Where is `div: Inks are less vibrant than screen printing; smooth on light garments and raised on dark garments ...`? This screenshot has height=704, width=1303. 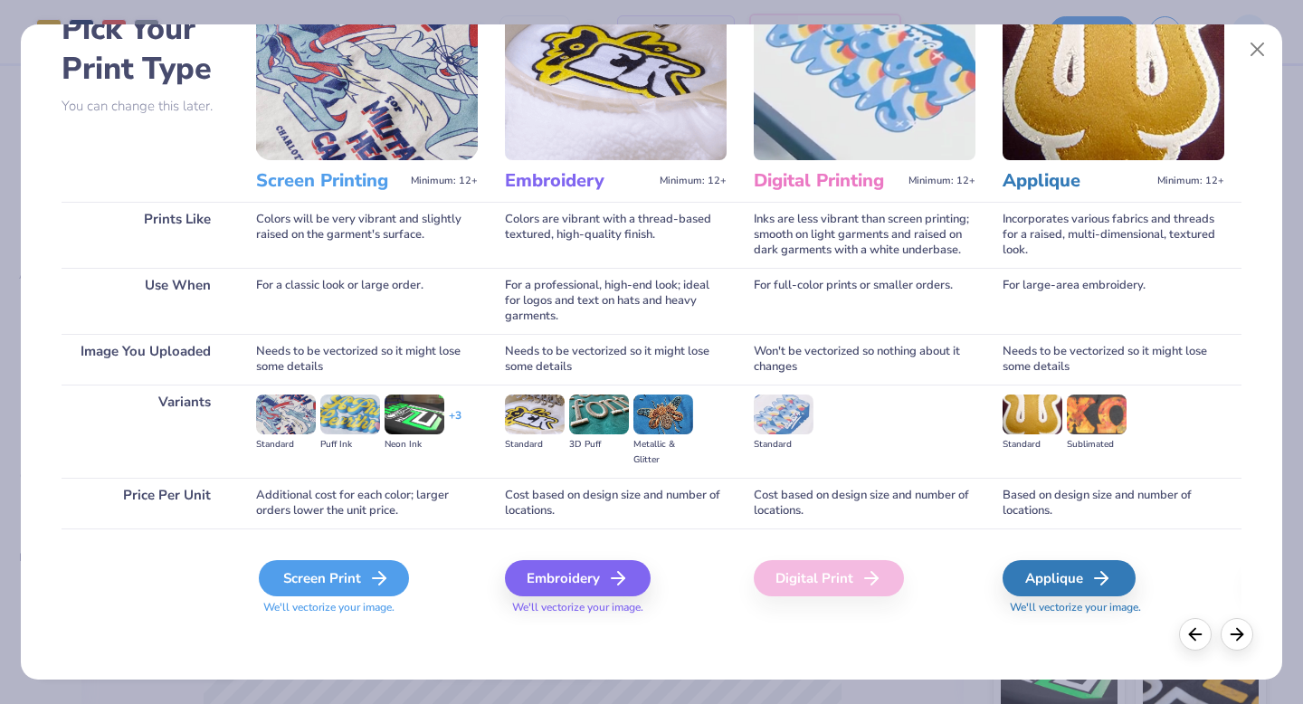 div: Inks are less vibrant than screen printing; smooth on light garments and raised on dark garments ... is located at coordinates (864, 234).